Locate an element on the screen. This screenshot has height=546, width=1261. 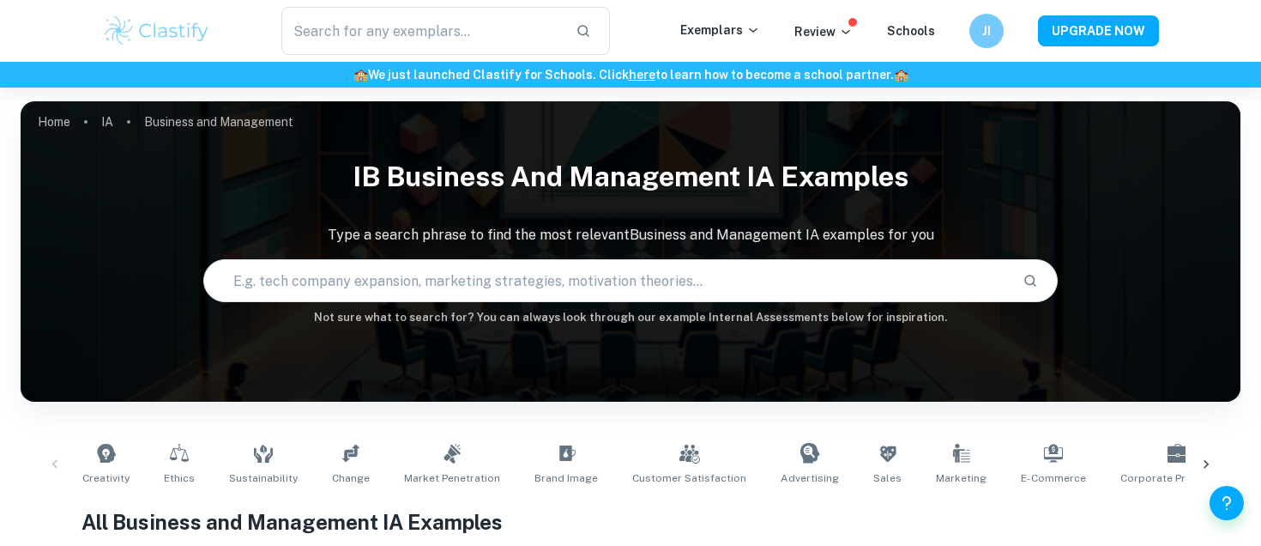
a: IA is located at coordinates (107, 122).